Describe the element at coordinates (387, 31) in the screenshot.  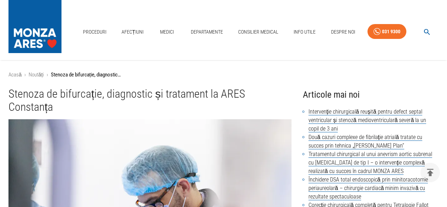
I see `a: 031 9300` at that location.